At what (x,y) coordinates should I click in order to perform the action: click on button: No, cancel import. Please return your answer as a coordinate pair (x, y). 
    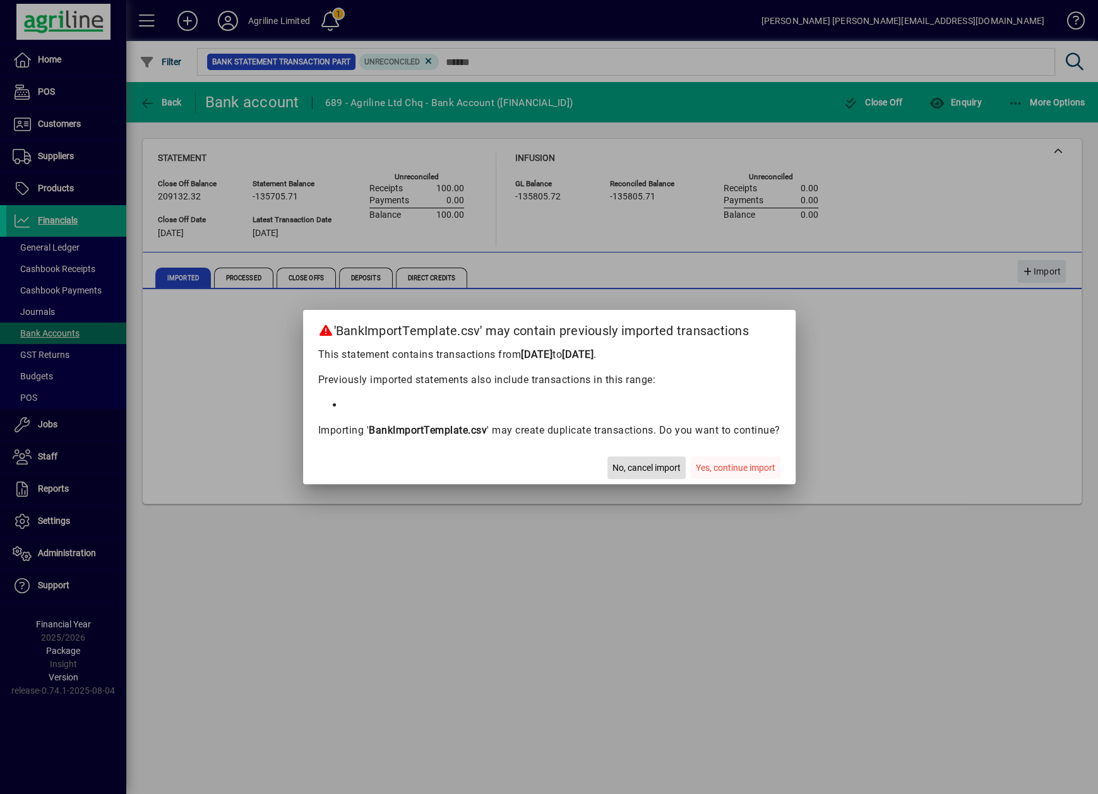
    Looking at the image, I should click on (646, 468).